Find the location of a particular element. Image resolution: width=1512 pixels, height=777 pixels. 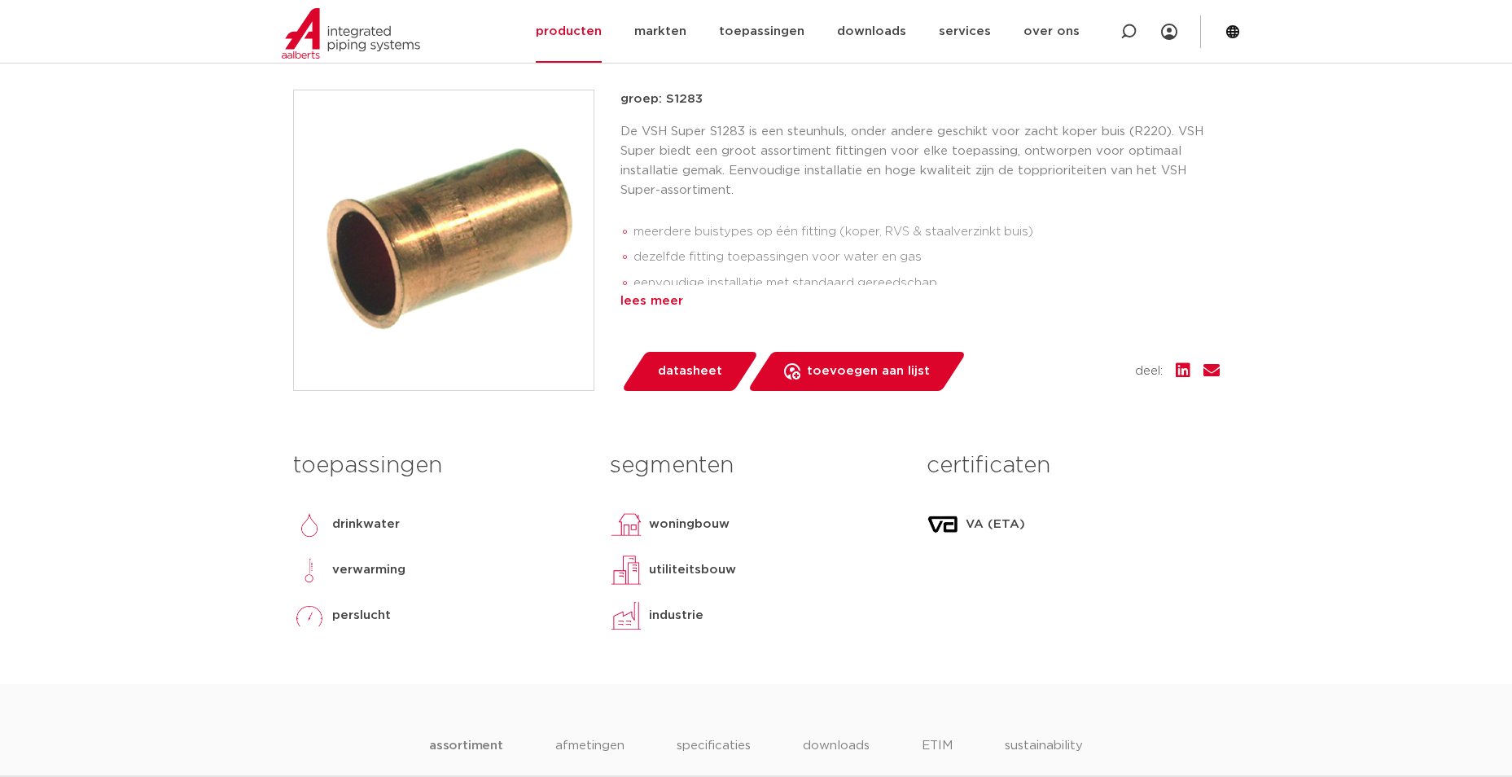

span: deel: is located at coordinates (1148, 371).